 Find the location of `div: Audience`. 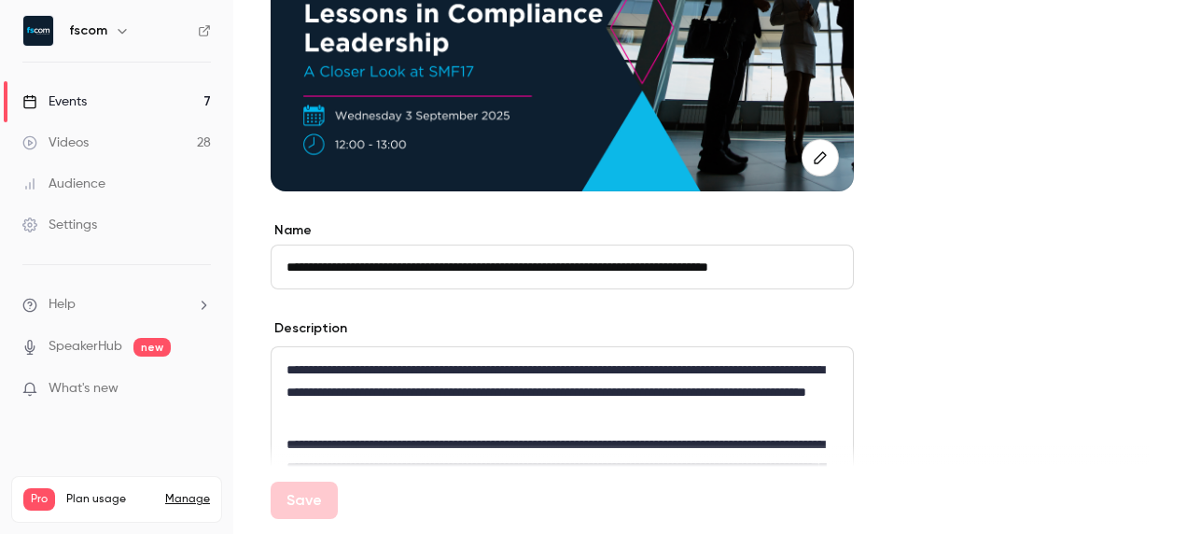

div: Audience is located at coordinates (63, 184).